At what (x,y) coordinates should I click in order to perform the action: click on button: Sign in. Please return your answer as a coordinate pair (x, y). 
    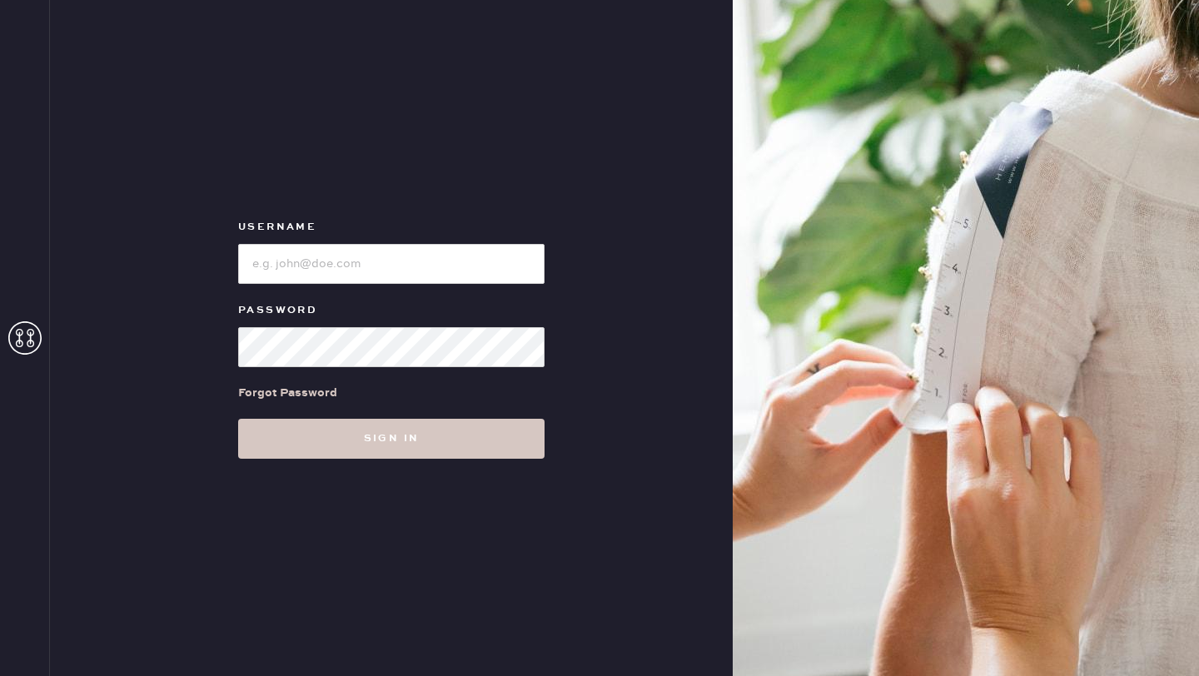
    Looking at the image, I should click on (391, 439).